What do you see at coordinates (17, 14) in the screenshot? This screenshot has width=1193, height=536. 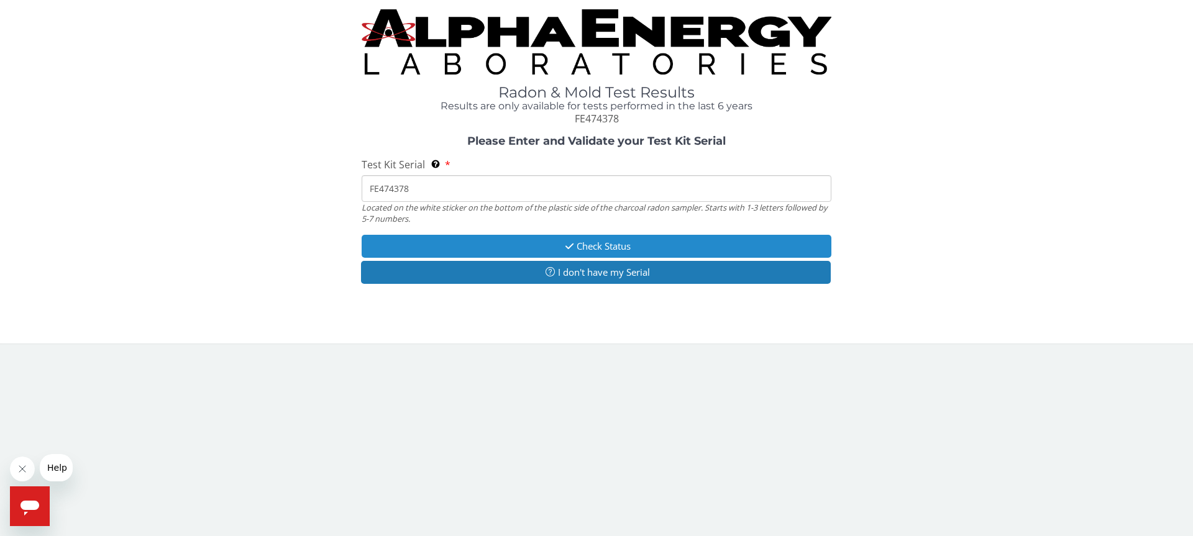 I see `span: Help` at bounding box center [17, 14].